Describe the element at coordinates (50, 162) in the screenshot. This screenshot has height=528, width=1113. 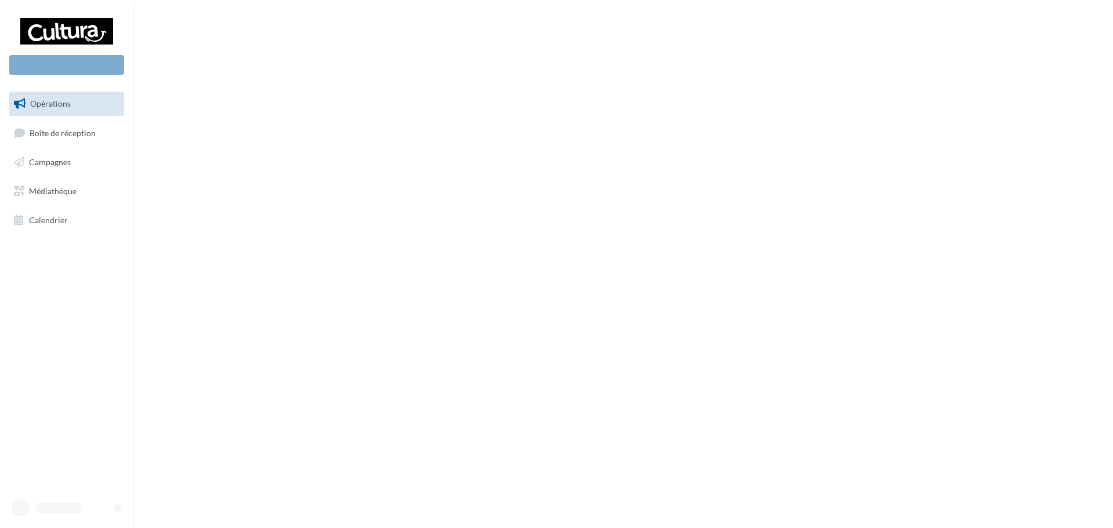
I see `span: Campagnes` at that location.